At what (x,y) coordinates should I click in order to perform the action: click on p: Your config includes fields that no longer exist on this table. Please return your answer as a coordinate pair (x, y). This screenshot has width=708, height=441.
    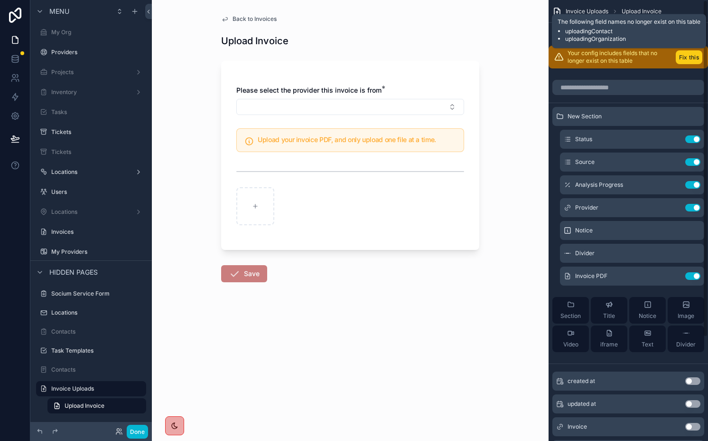
    Looking at the image, I should click on (620, 57).